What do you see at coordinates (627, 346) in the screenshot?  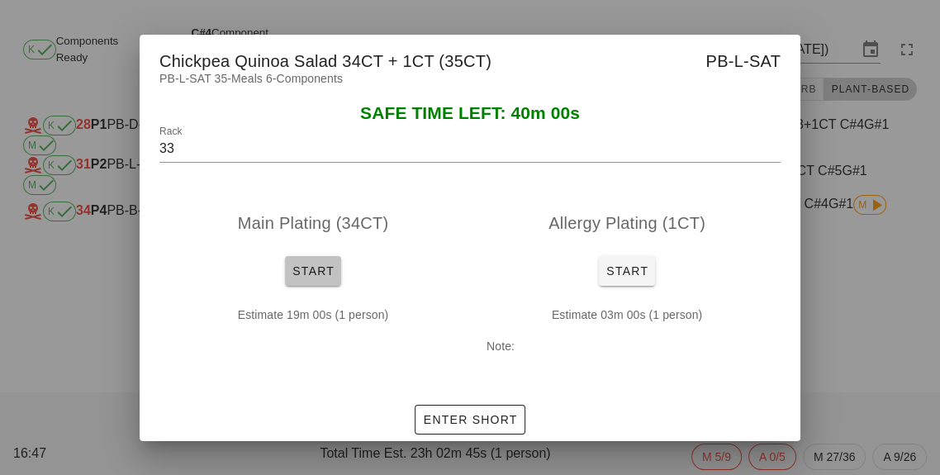 I see `p: Note:` at bounding box center [627, 346].